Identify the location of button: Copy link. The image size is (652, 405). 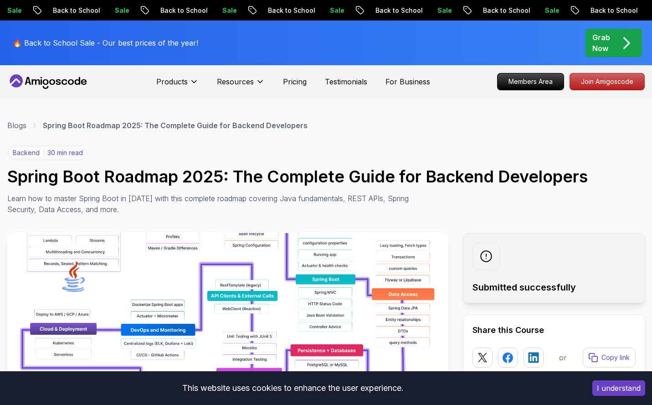
(609, 357).